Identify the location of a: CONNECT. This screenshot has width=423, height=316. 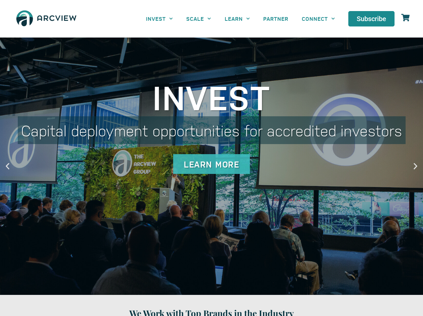
(318, 18).